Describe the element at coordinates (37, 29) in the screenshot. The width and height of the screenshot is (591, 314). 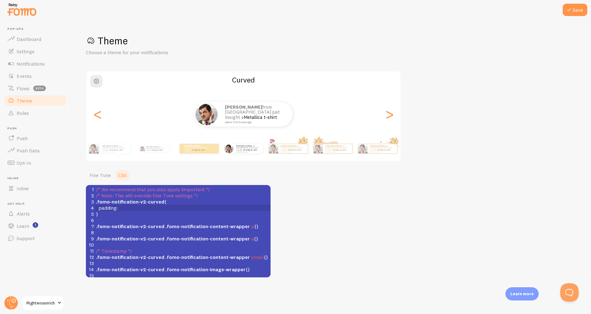
I see `span: Pop-ups` at that location.